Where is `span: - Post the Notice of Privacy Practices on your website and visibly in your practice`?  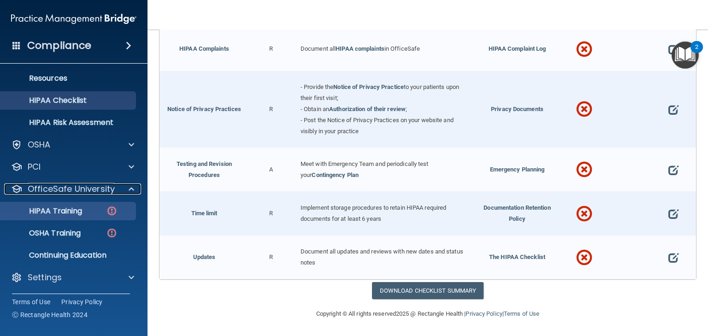 span: - Post the Notice of Privacy Practices on your website and visibly in your practice is located at coordinates (377, 125).